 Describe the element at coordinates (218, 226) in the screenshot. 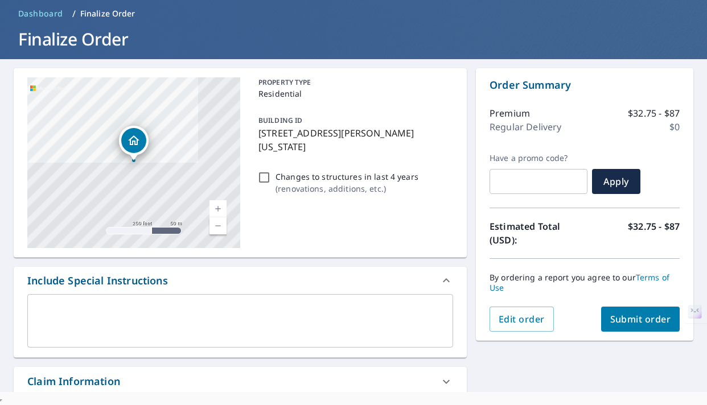

I see `a: Current Level 17, Zoom Out` at that location.